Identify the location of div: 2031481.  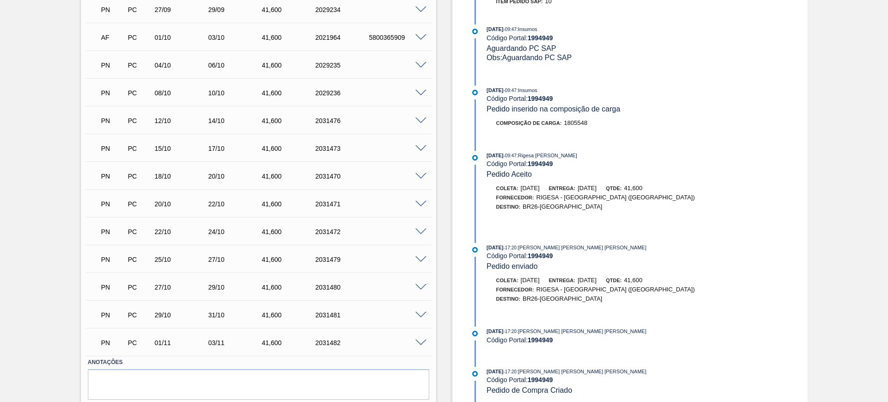
(343, 315).